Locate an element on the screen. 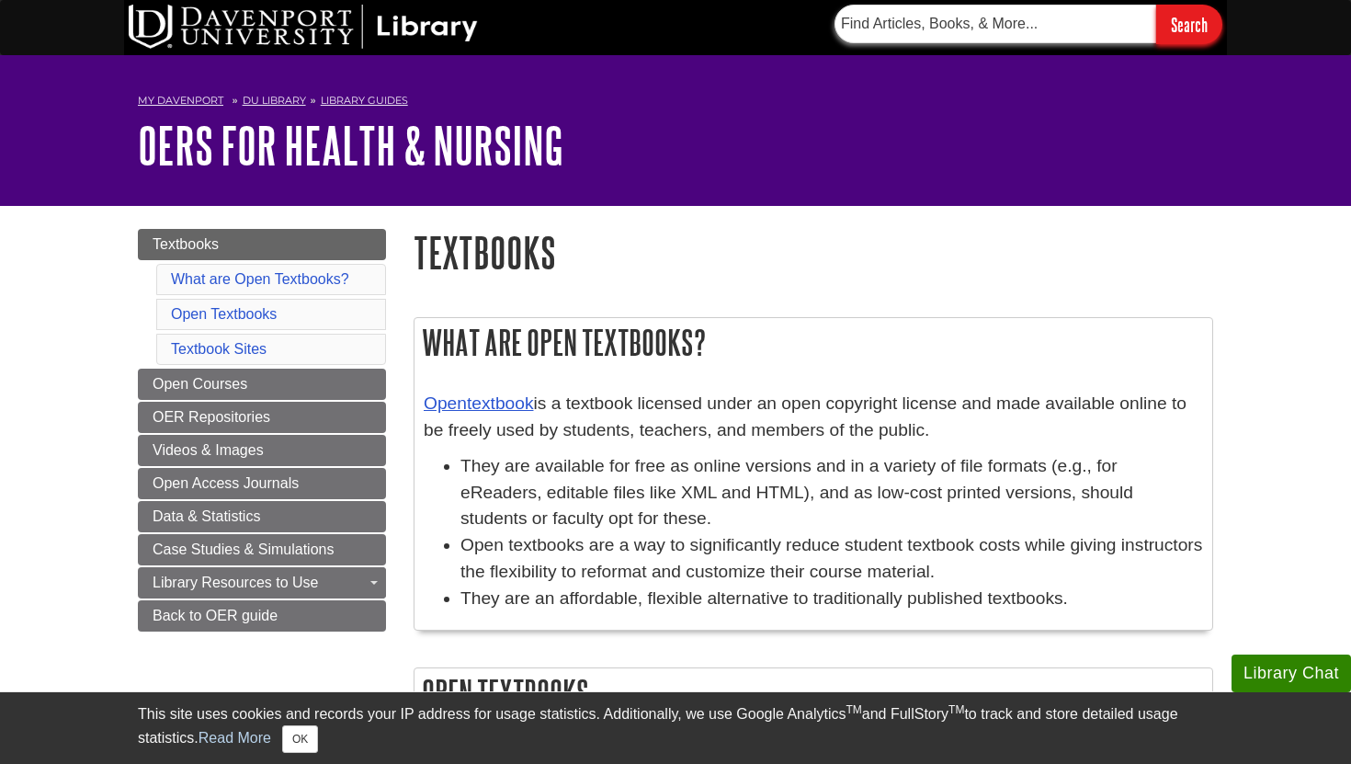 The width and height of the screenshot is (1351, 764). li: They are an affordable, flexible alternative to traditionally published textbooks. is located at coordinates (832, 598).